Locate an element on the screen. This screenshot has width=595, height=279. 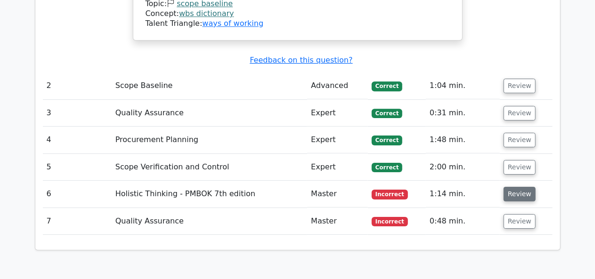
a: Feedback on this question? is located at coordinates (301, 60).